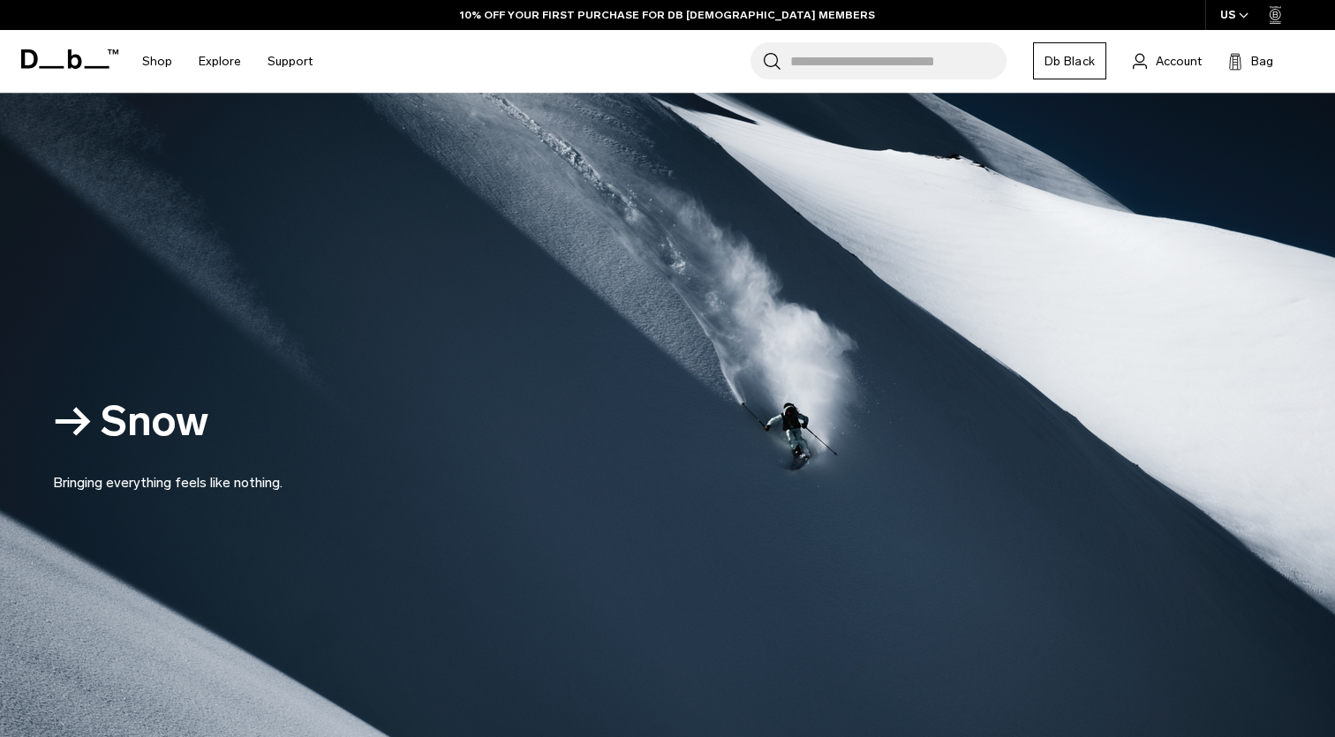 The height and width of the screenshot is (737, 1335). I want to click on a: Db Black, so click(1069, 61).